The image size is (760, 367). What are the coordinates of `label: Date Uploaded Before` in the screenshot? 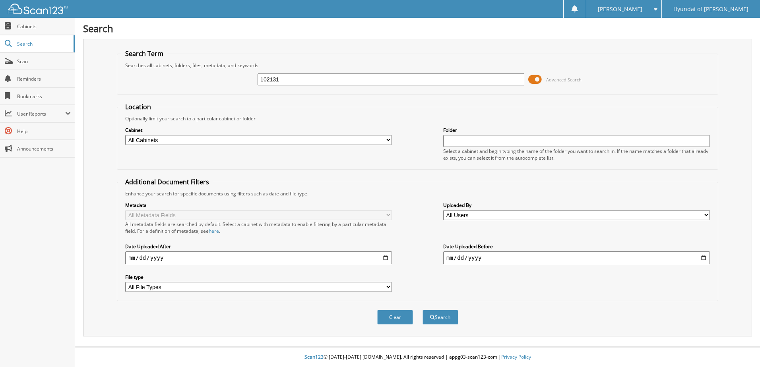 It's located at (576, 246).